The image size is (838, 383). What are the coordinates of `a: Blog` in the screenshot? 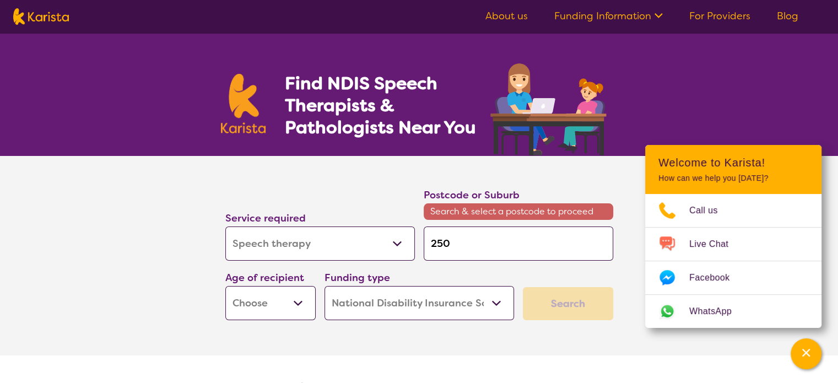 It's located at (787, 16).